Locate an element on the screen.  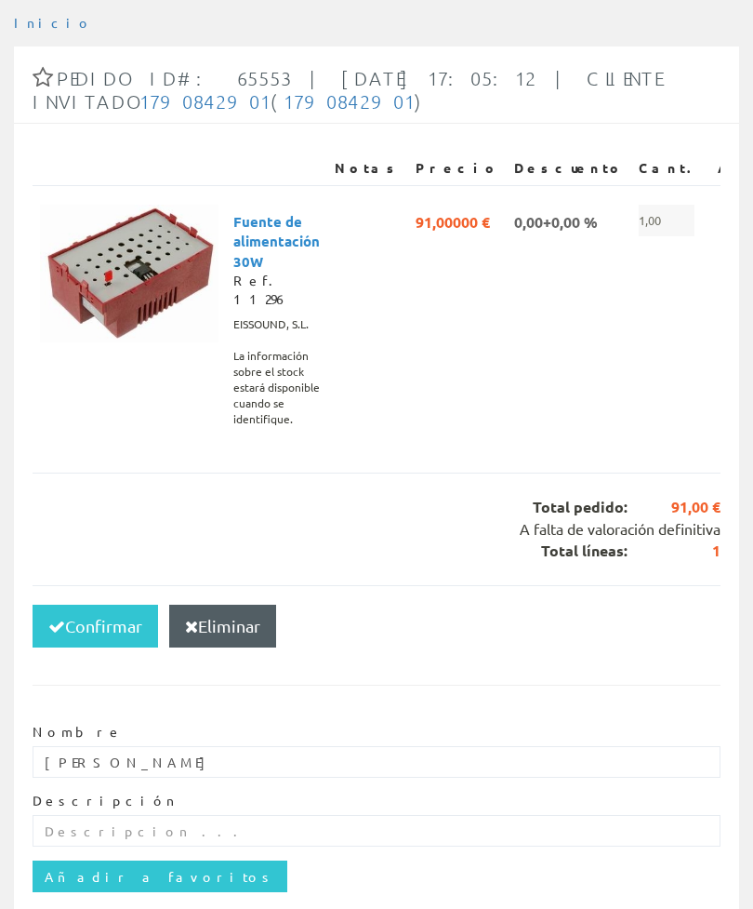
span: 91,00000 € is located at coordinates (453, 220).